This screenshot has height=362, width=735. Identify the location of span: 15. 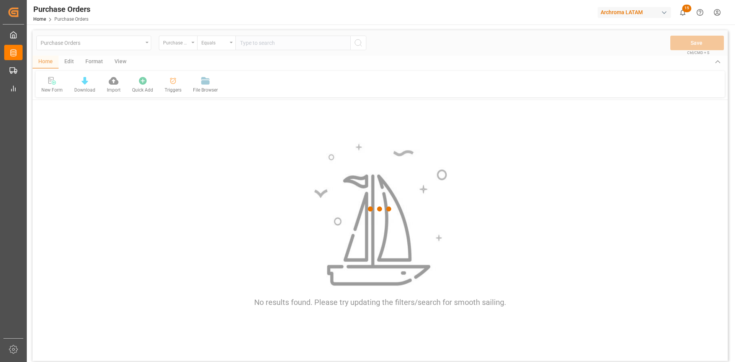
(687, 8).